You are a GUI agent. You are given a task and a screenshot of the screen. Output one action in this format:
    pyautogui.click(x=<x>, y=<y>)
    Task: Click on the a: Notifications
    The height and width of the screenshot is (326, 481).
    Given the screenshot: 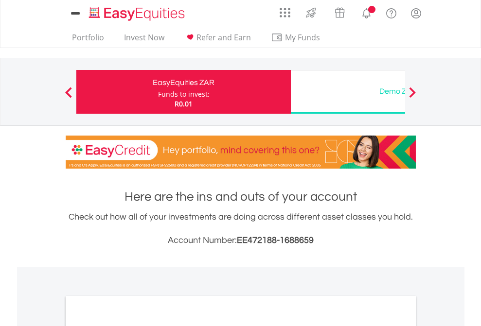 What is the action you would take?
    pyautogui.click(x=366, y=12)
    